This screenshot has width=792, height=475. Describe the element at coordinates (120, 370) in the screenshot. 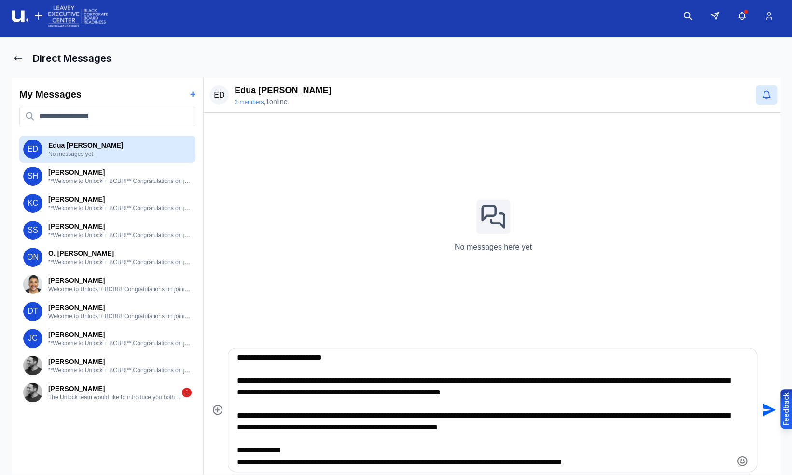

I see `p: **Welcome to Unlock + BCBR!** Congratulations on joining our exclusive networking platform design...` at that location.